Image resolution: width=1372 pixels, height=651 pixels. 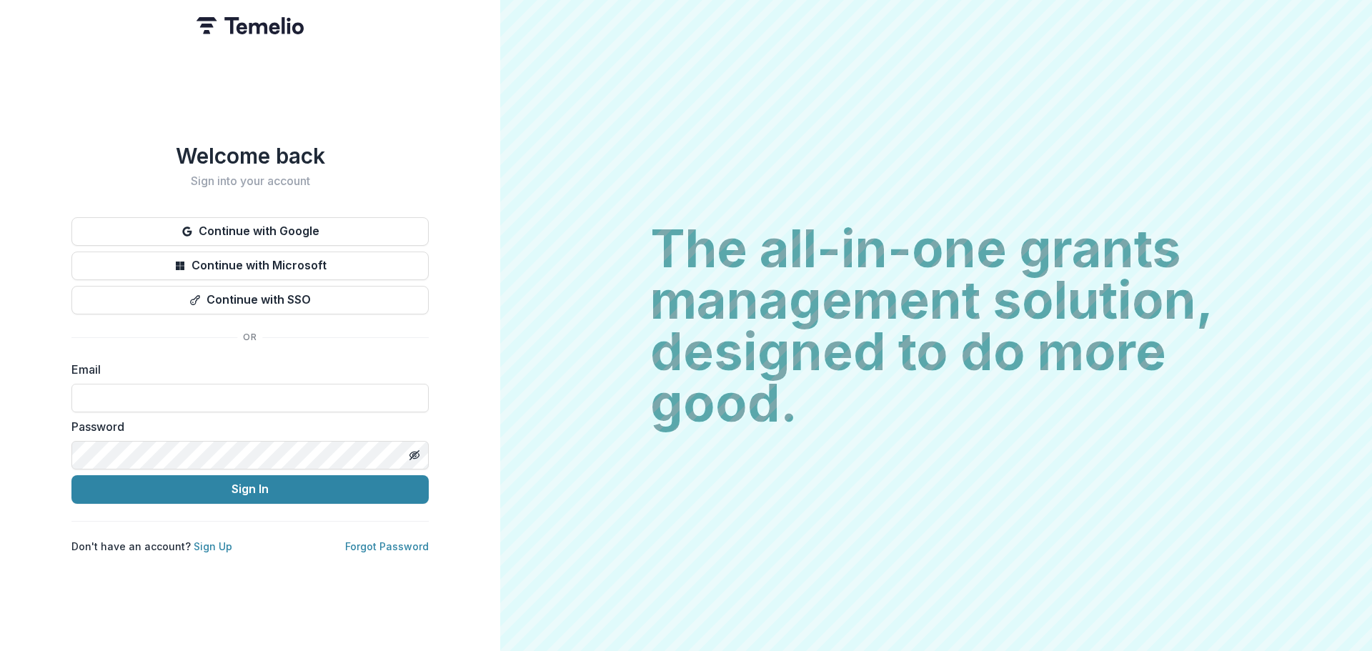 What do you see at coordinates (213, 546) in the screenshot?
I see `a: Sign Up` at bounding box center [213, 546].